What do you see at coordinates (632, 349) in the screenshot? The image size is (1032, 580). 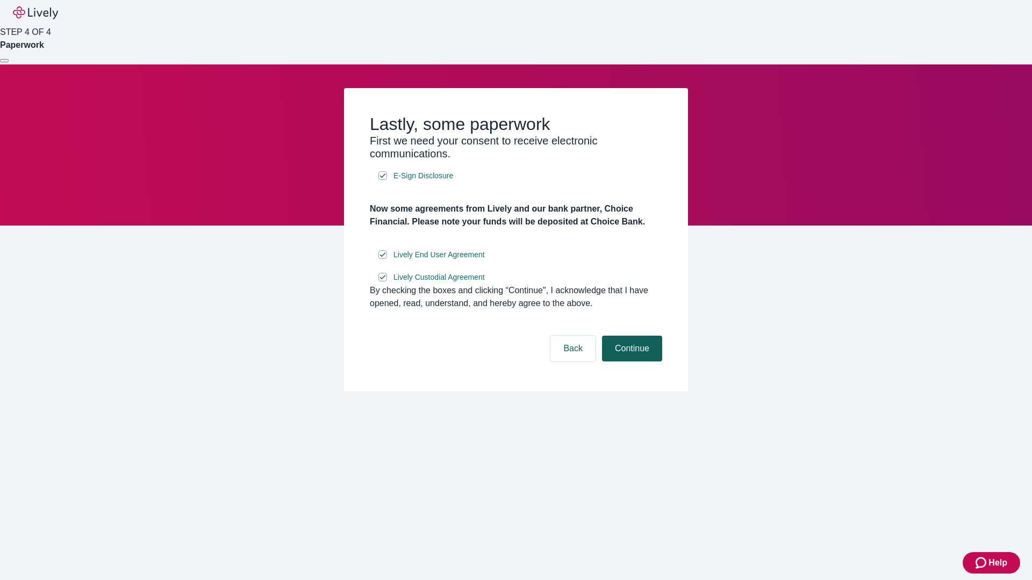 I see `button: Continue` at bounding box center [632, 349].